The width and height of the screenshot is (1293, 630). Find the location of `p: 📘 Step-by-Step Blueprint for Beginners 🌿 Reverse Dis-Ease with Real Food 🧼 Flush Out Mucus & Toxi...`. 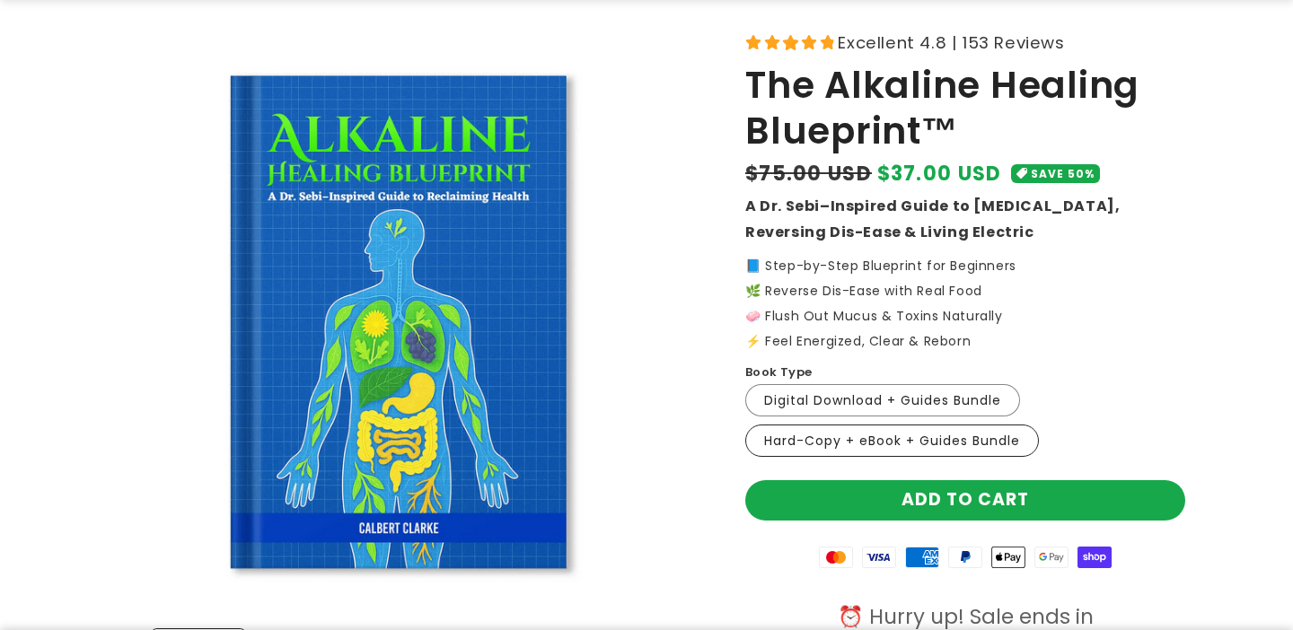

p: 📘 Step-by-Step Blueprint for Beginners 🌿 Reverse Dis-Ease with Real Food 🧼 Flush Out Mucus & Toxi... is located at coordinates (965, 303).